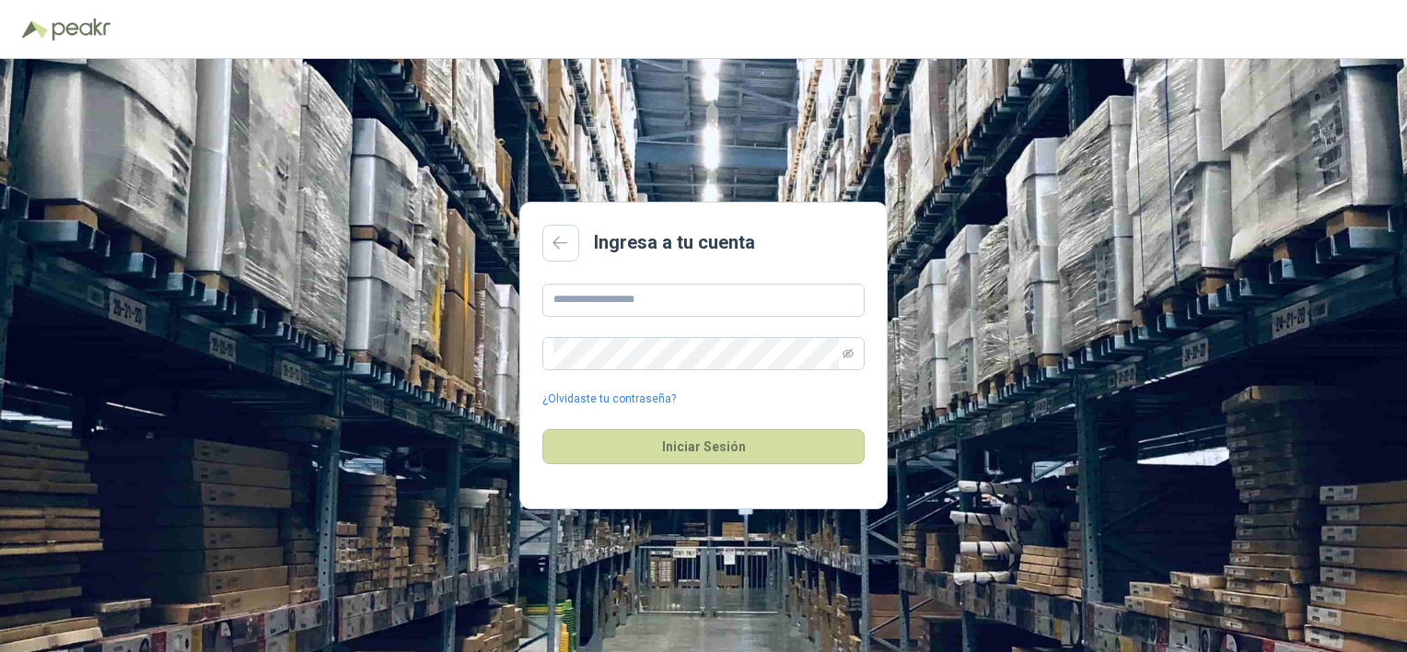 Image resolution: width=1407 pixels, height=652 pixels. I want to click on button: Iniciar Sesión, so click(704, 447).